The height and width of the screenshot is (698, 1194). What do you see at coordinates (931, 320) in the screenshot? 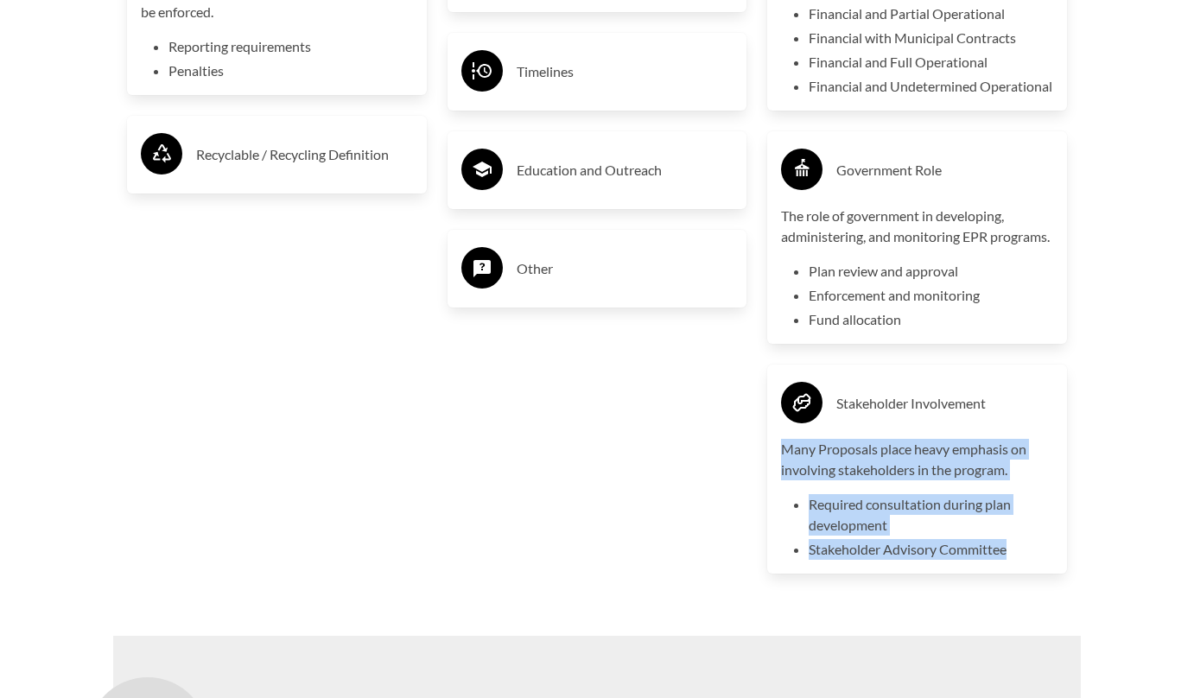
I see `li: Fund allocation` at bounding box center [931, 320].